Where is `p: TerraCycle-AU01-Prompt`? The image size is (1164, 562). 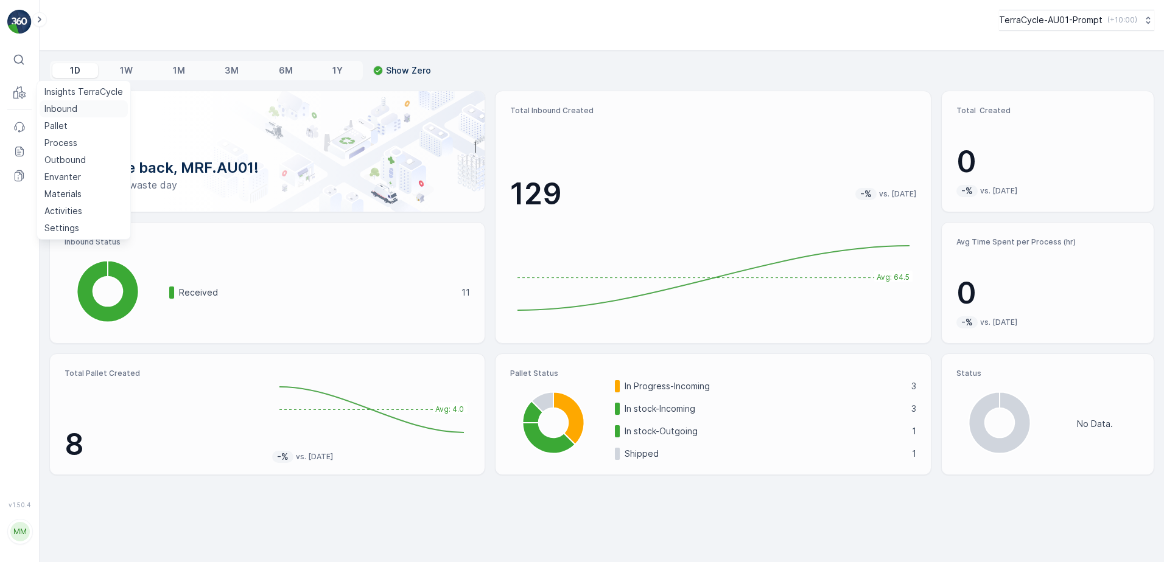
p: TerraCycle-AU01-Prompt is located at coordinates (1051, 20).